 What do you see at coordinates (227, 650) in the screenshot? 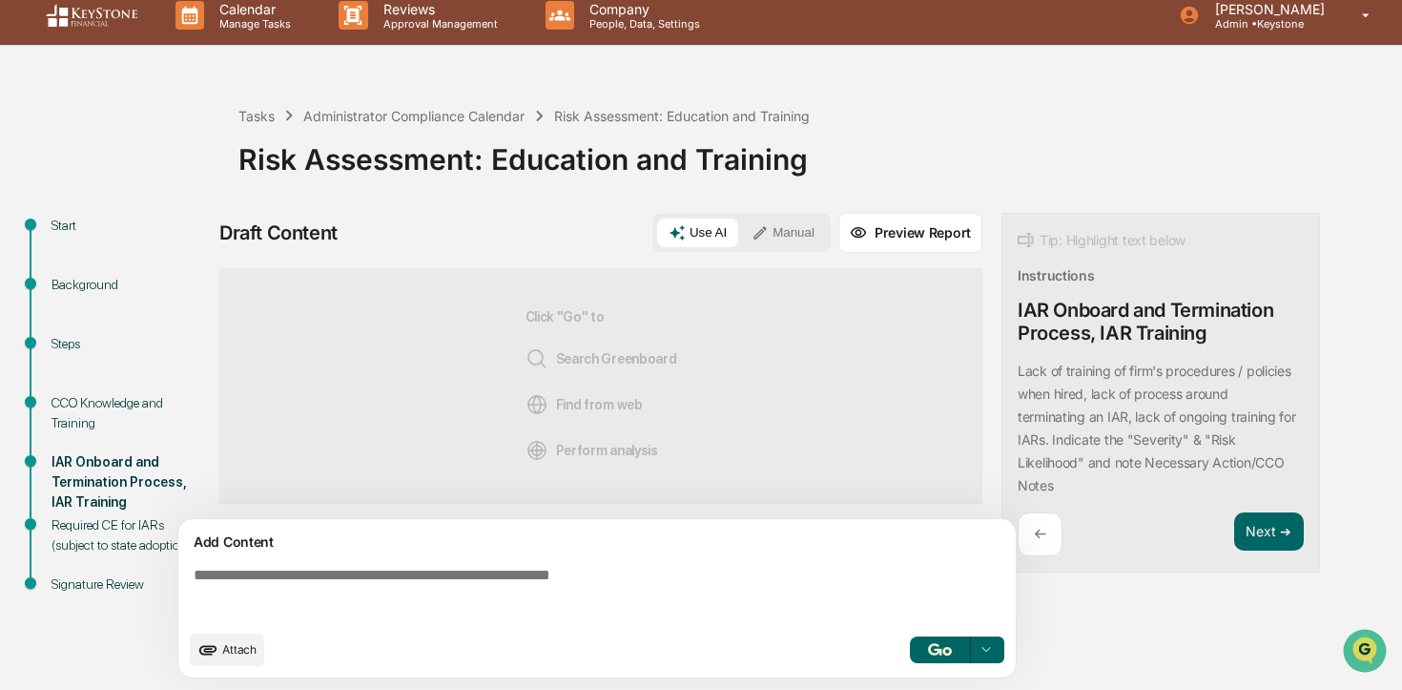
I see `button: upload document` at bounding box center [227, 650].